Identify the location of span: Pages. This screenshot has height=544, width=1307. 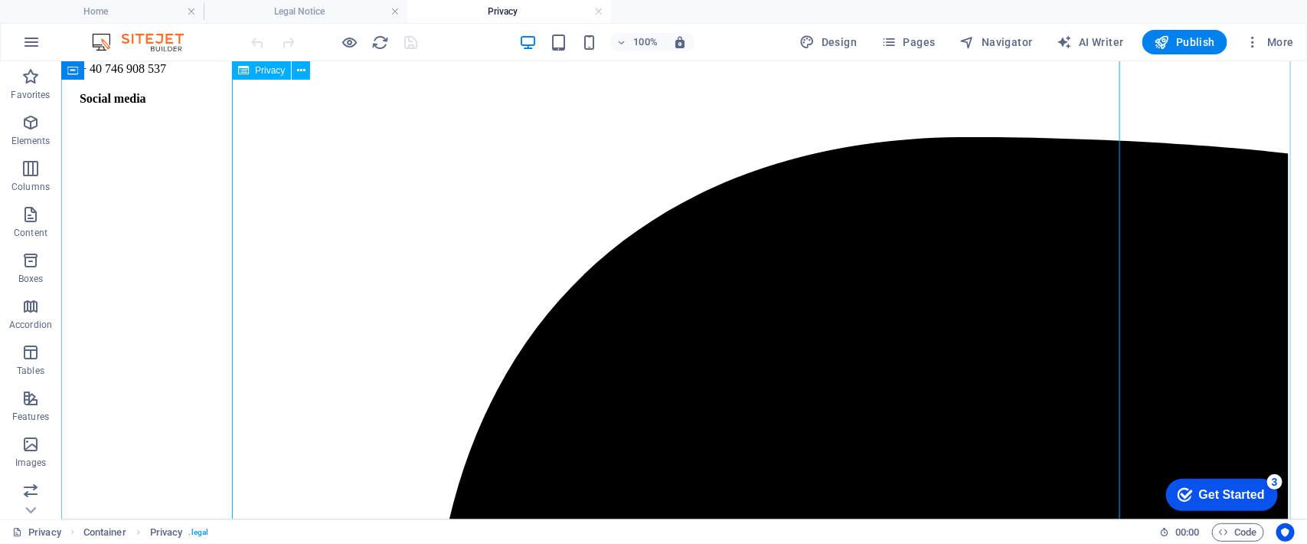
(908, 42).